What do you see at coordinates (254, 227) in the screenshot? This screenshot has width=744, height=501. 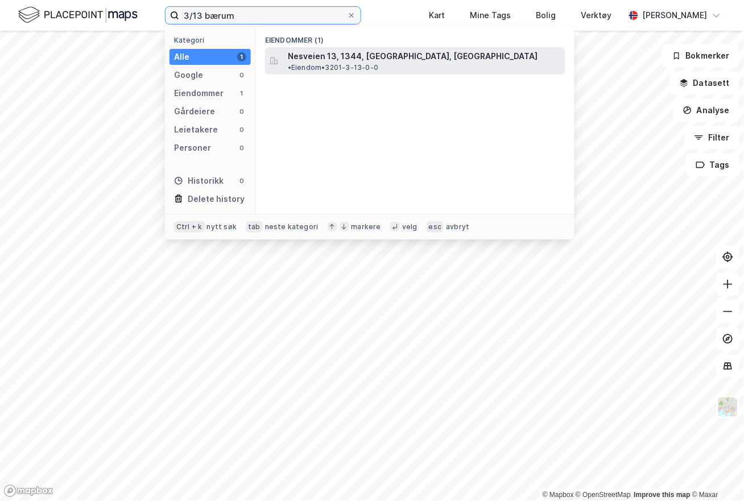 I see `div: tab` at bounding box center [254, 227].